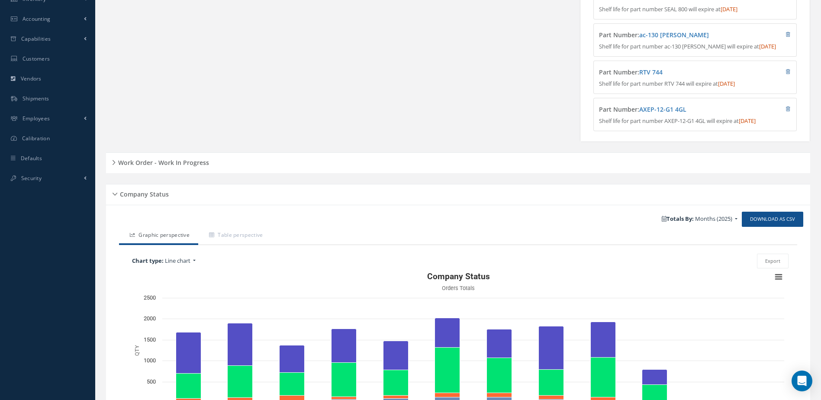 The height and width of the screenshot is (400, 821). Describe the element at coordinates (699, 219) in the screenshot. I see `a: Totals By: Months (2025)` at that location.